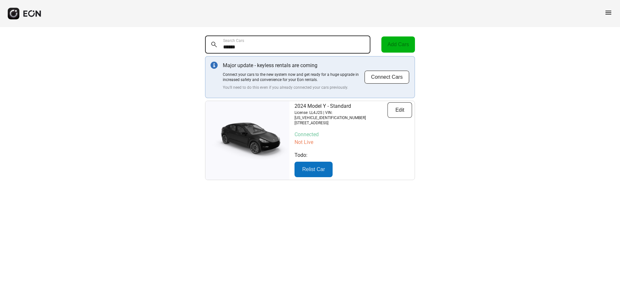 The width and height of the screenshot is (620, 294). I want to click on p: Todo:, so click(354, 155).